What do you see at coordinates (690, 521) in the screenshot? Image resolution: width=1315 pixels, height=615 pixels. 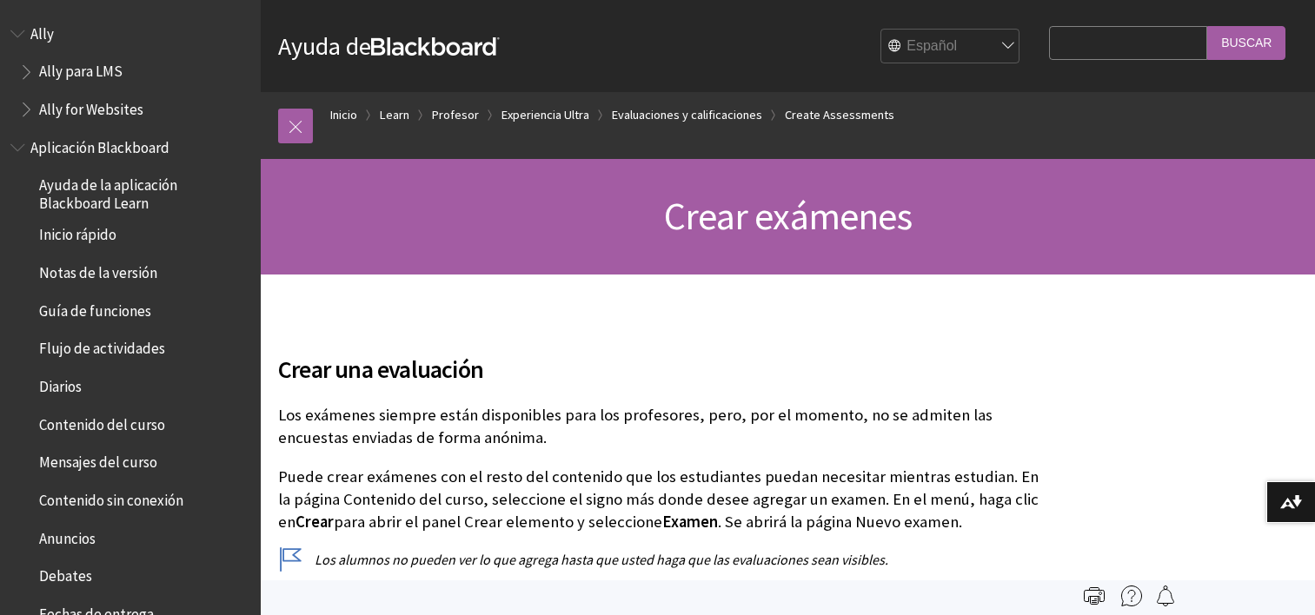 I see `span: Examen` at bounding box center [690, 521].